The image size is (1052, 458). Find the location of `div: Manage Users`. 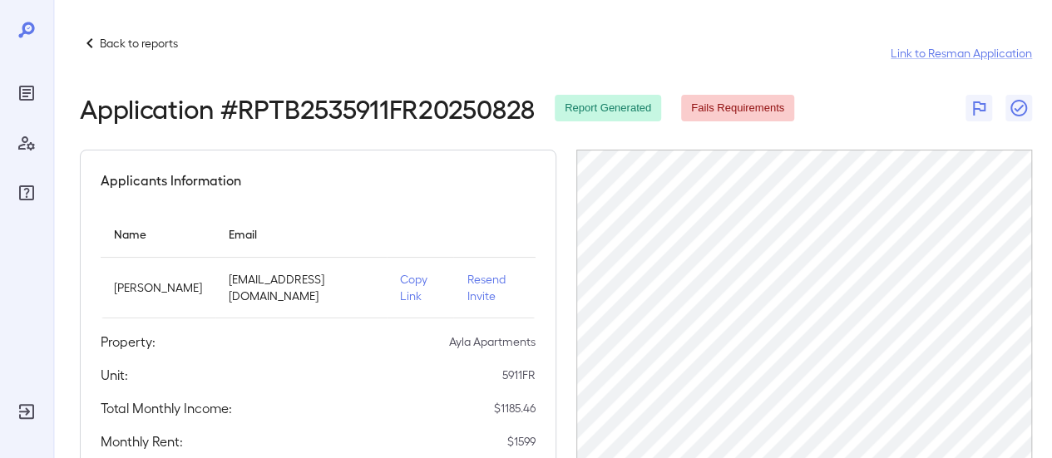

div: Manage Users is located at coordinates (27, 143).